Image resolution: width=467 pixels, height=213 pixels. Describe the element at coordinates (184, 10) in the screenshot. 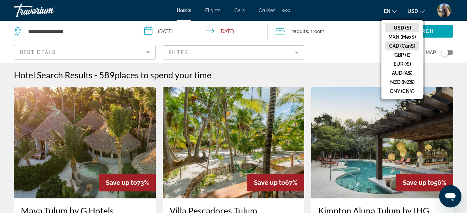

I see `a: Hotels` at that location.